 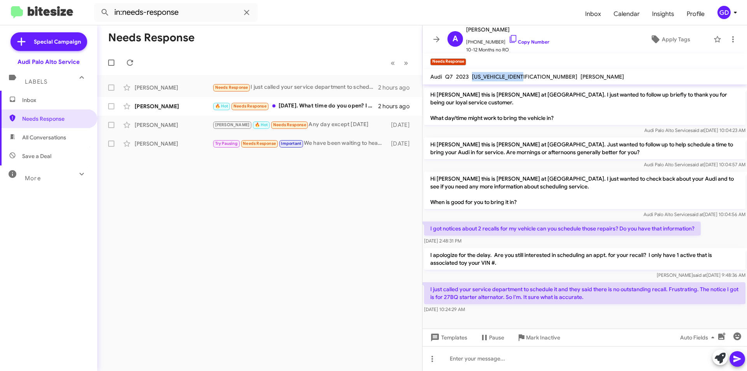 What do you see at coordinates (37, 156) in the screenshot?
I see `span: Save a Deal` at bounding box center [37, 156].